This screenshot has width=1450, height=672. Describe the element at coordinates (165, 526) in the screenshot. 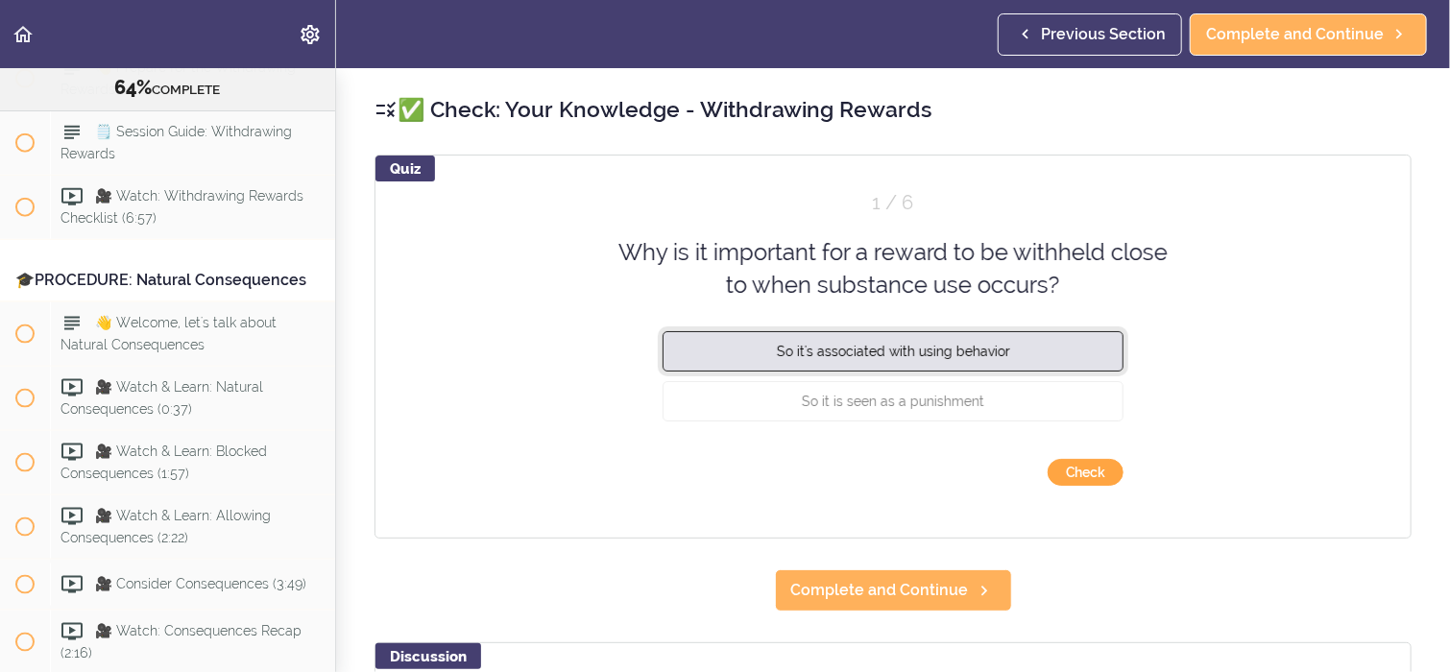

I see `span: 🎥 Watch & Learn: Allowing Consequences (2:22)` at that location.